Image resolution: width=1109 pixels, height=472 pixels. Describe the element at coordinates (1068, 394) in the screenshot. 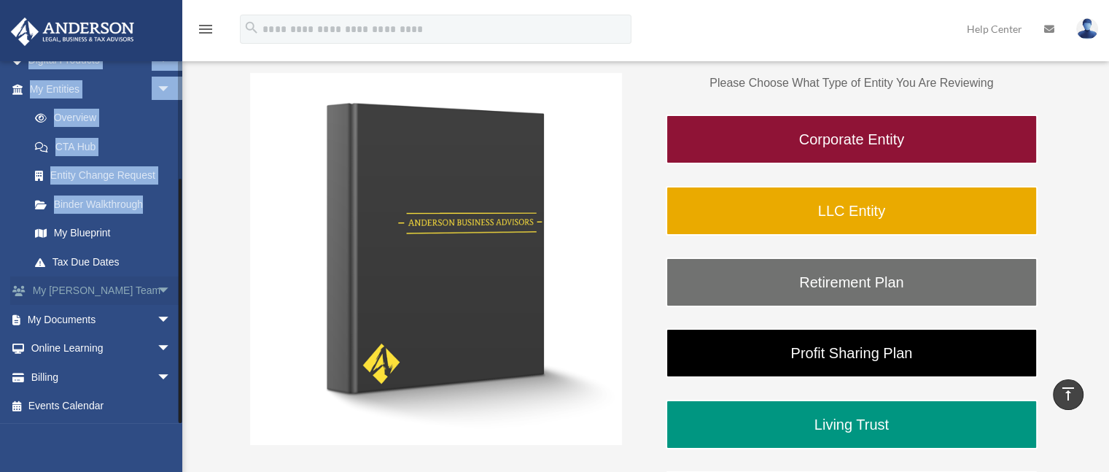

I see `i: vertical_align_top` at that location.